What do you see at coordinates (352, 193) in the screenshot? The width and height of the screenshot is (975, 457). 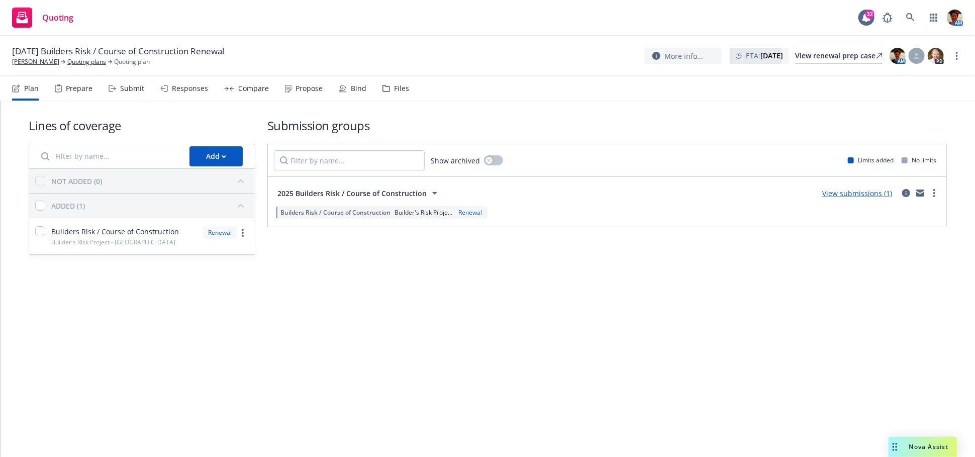 I see `span: 2025 Builders Risk / Course of Construction` at bounding box center [352, 193].